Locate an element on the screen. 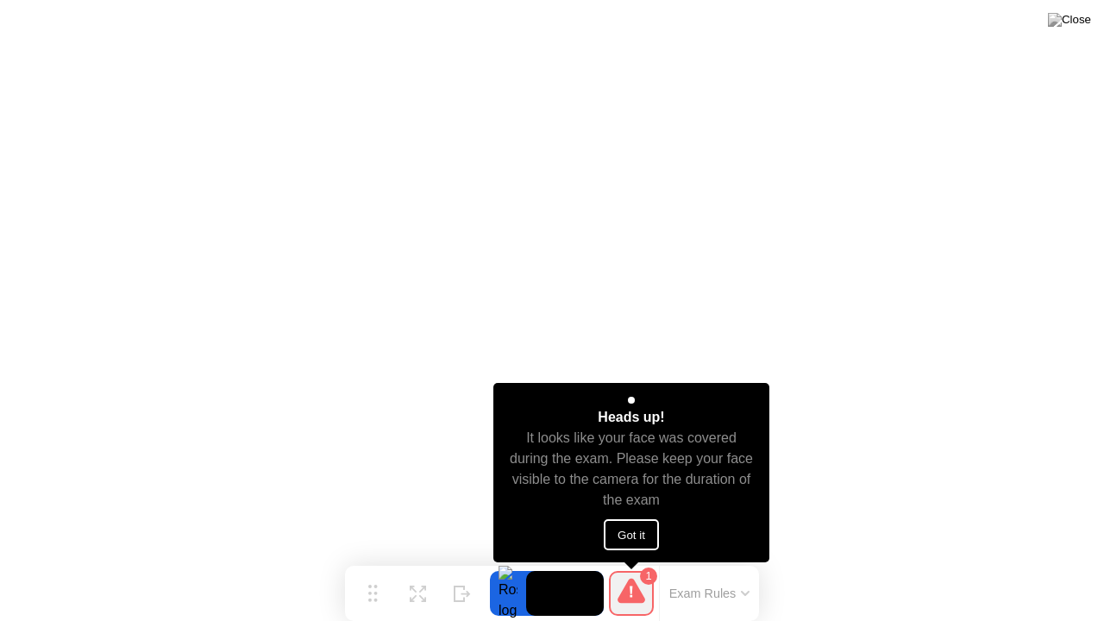 This screenshot has height=621, width=1104. div: Heads up! is located at coordinates (630, 417).